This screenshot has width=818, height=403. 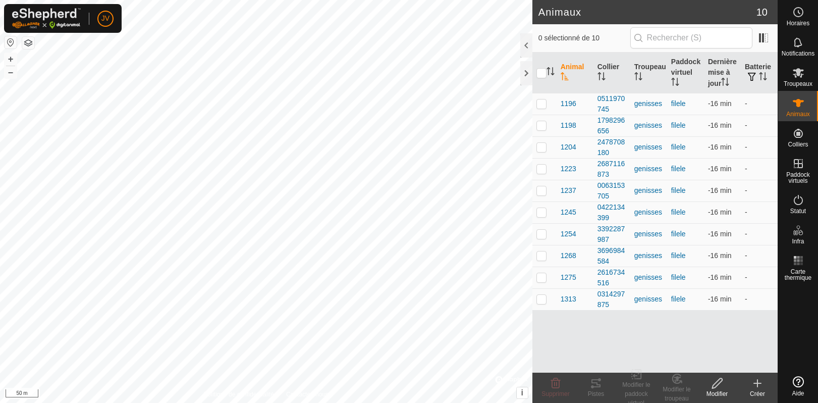 I want to click on div: Pistes, so click(x=596, y=394).